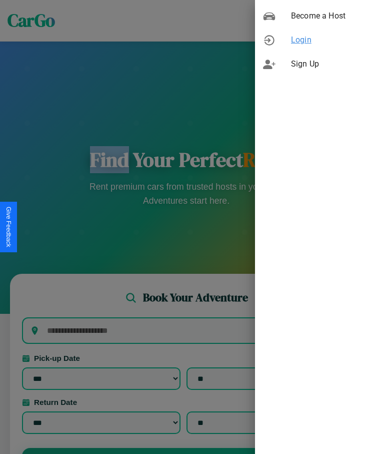  Describe the element at coordinates (318, 40) in the screenshot. I see `div: Login` at that location.